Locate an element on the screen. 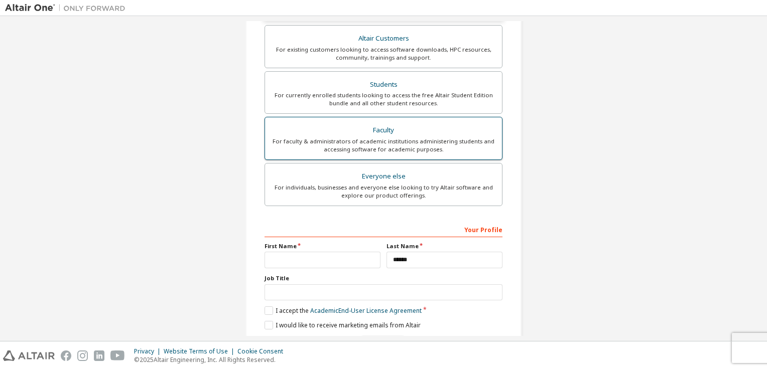 The image size is (767, 370). img: Altair One is located at coordinates (68, 8).